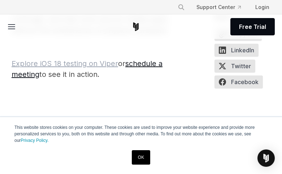  Describe the element at coordinates (181, 7) in the screenshot. I see `button: Search` at that location.